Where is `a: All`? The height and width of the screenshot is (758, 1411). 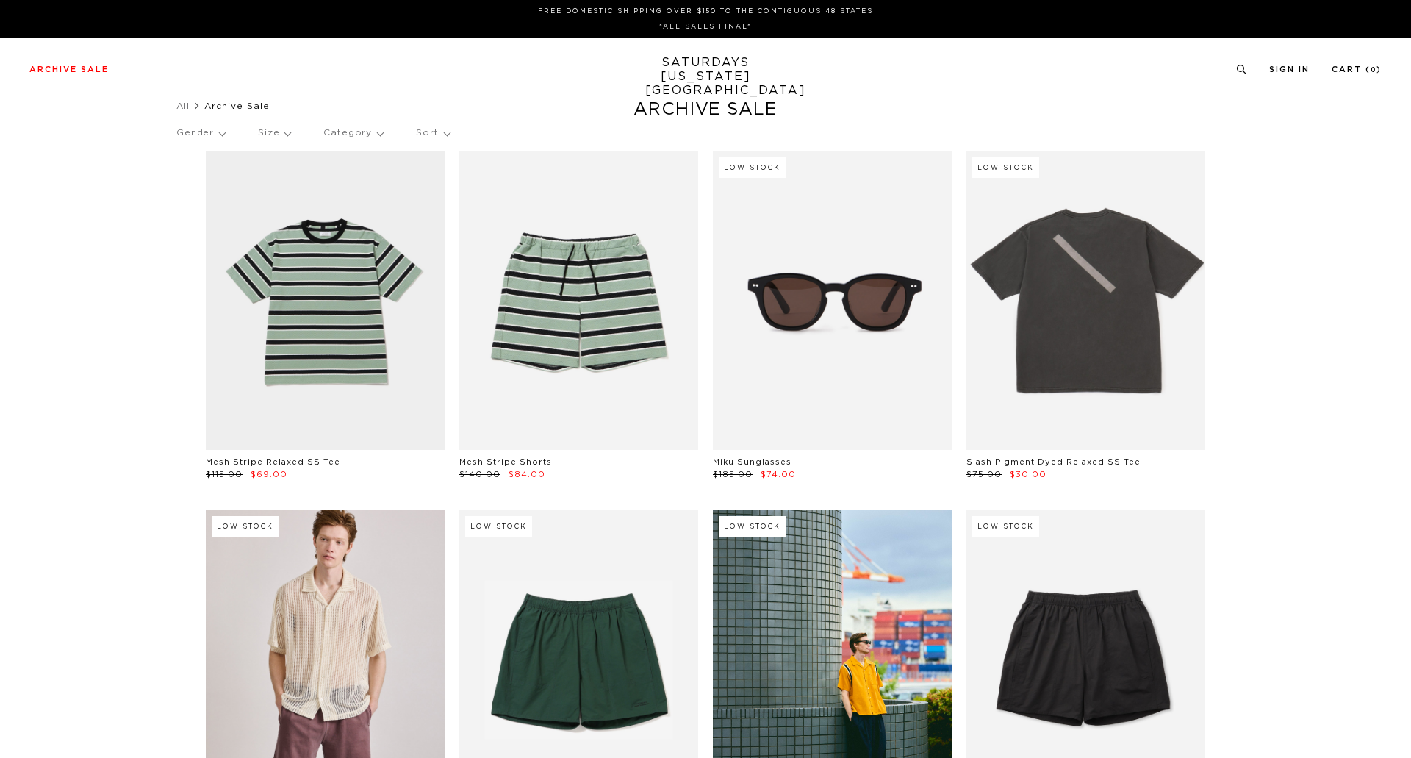
a: All is located at coordinates (183, 106).